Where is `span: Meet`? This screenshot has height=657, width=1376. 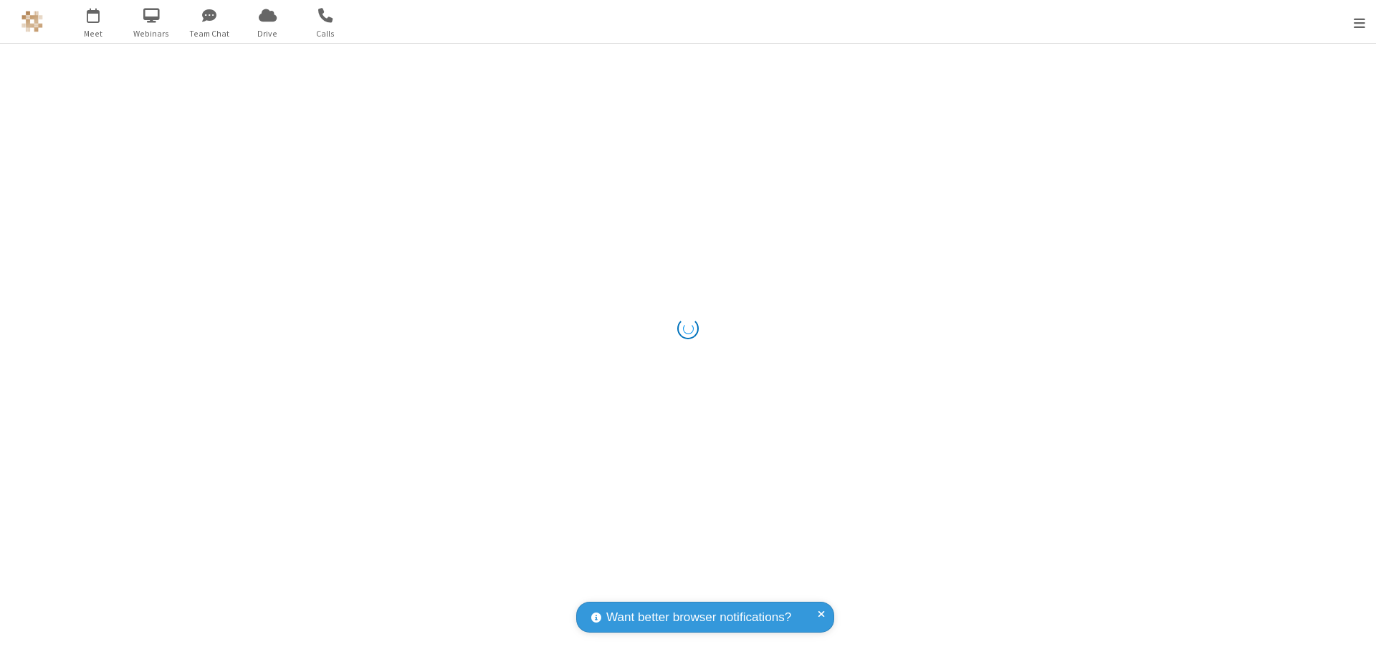
span: Meet is located at coordinates (93, 34).